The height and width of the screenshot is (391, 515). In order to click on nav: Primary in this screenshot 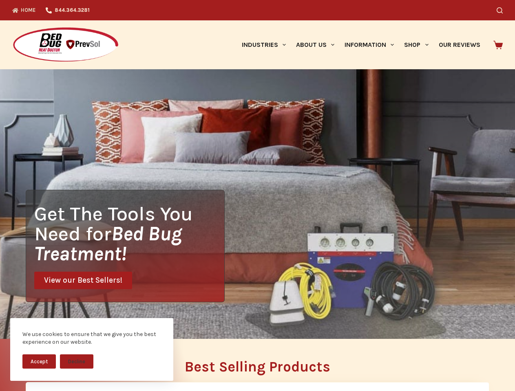, I will do `click(361, 45)`.